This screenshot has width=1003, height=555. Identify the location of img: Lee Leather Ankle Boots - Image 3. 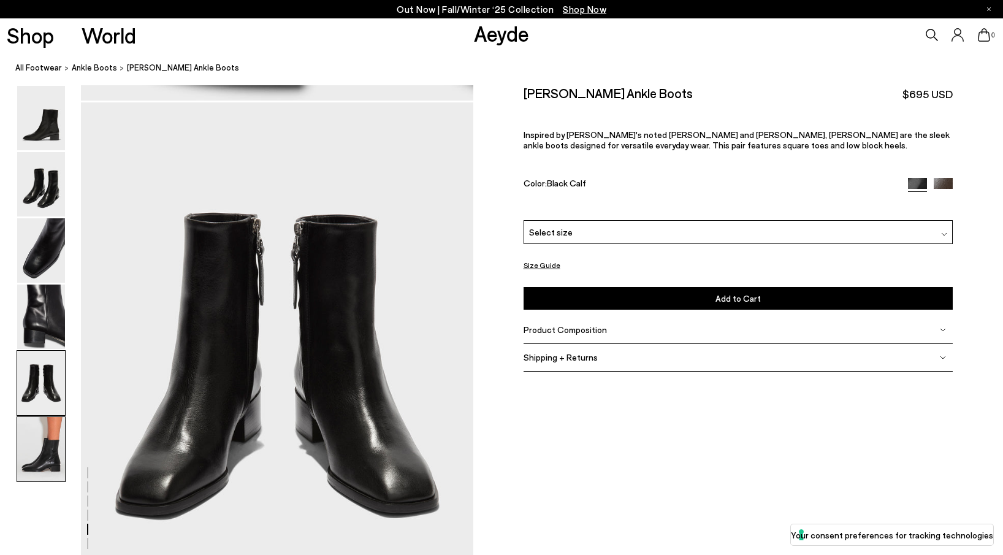
(41, 250).